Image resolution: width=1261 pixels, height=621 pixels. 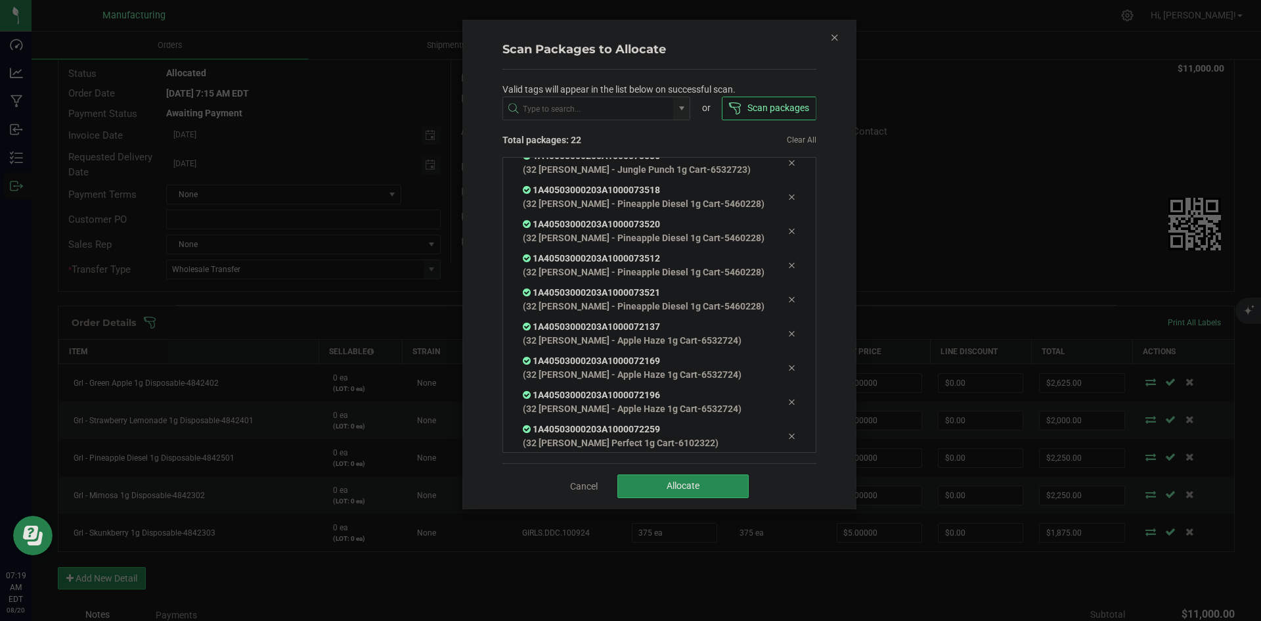 What do you see at coordinates (588, 109) in the screenshot?
I see `input: NO DATA FOUND` at bounding box center [588, 109].